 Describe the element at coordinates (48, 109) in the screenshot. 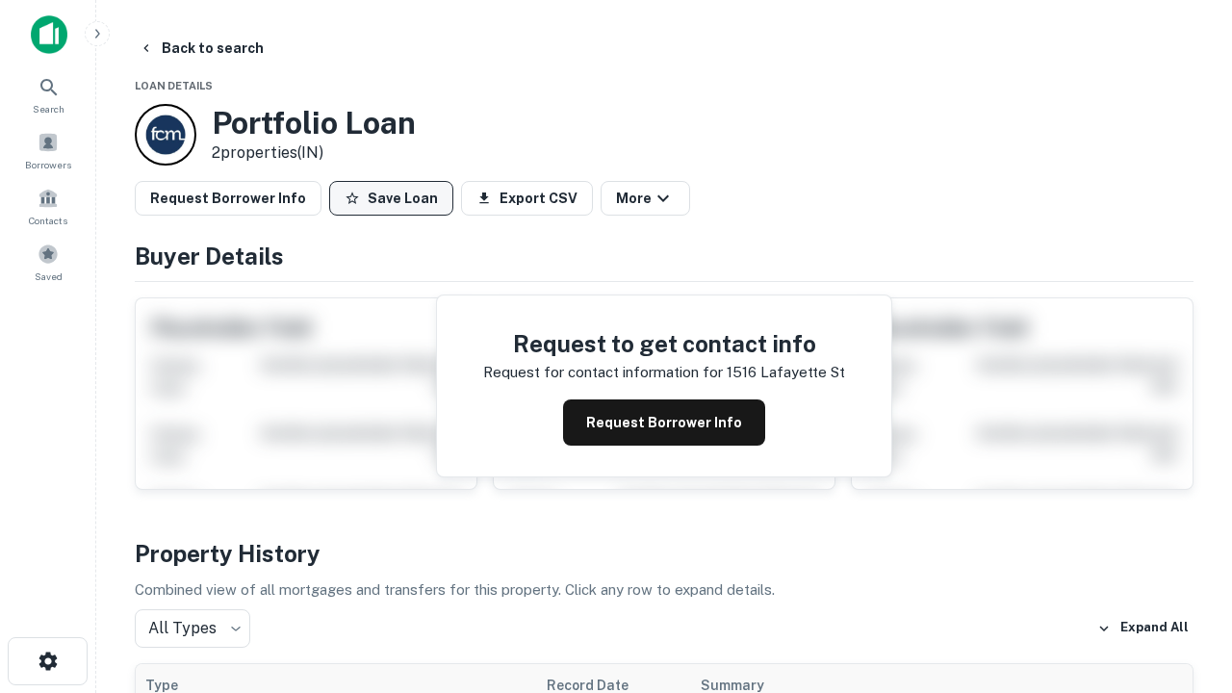

I see `span: Search` at that location.